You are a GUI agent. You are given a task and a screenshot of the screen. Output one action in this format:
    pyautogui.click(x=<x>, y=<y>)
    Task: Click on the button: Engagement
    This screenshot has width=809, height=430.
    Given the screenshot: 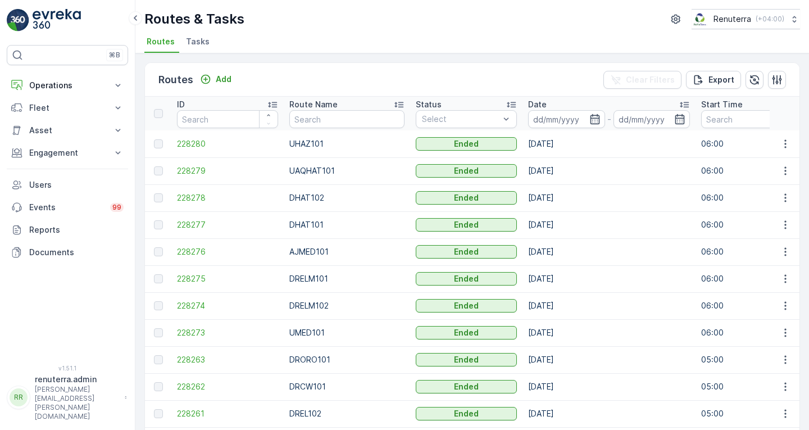 What is the action you would take?
    pyautogui.click(x=67, y=153)
    